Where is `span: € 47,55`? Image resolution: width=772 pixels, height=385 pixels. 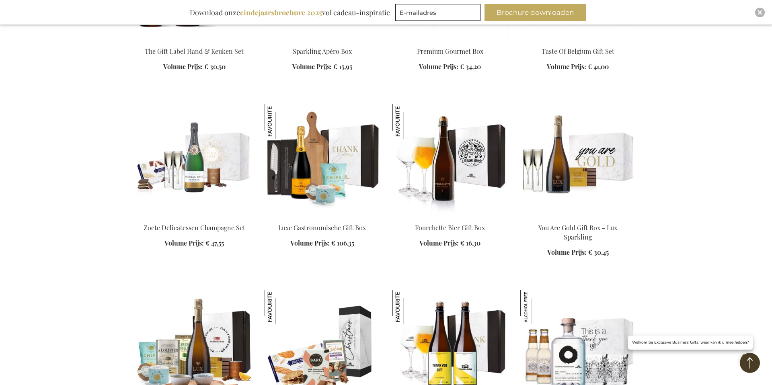
span: € 47,55 is located at coordinates (215, 243).